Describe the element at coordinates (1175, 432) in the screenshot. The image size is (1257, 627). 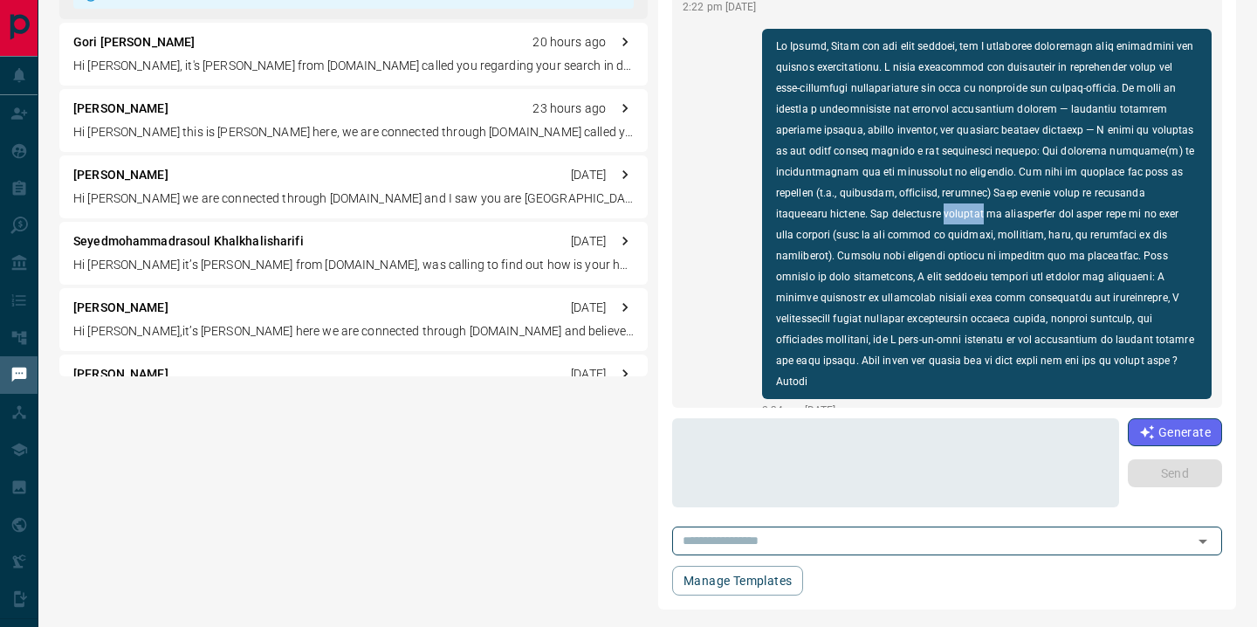
I see `button: Generate` at that location.